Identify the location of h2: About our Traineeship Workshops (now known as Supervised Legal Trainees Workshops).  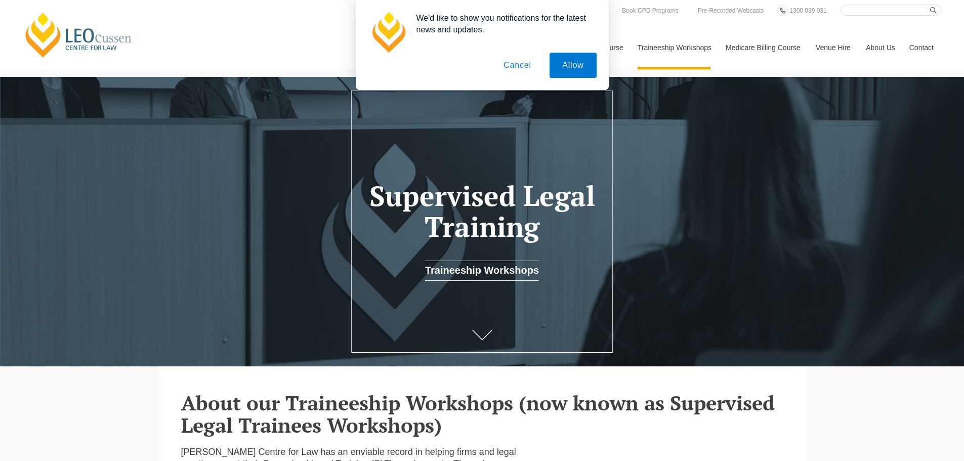
(482, 414).